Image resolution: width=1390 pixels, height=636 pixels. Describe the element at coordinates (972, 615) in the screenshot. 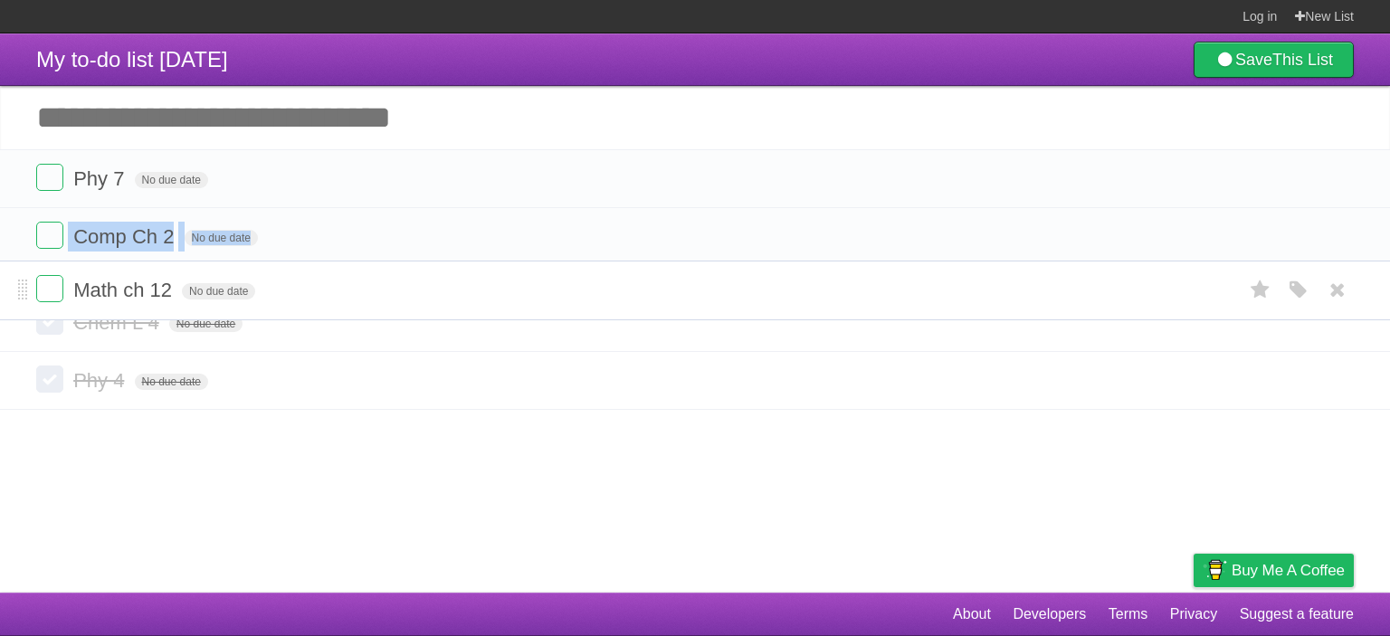

I see `a: About` at that location.